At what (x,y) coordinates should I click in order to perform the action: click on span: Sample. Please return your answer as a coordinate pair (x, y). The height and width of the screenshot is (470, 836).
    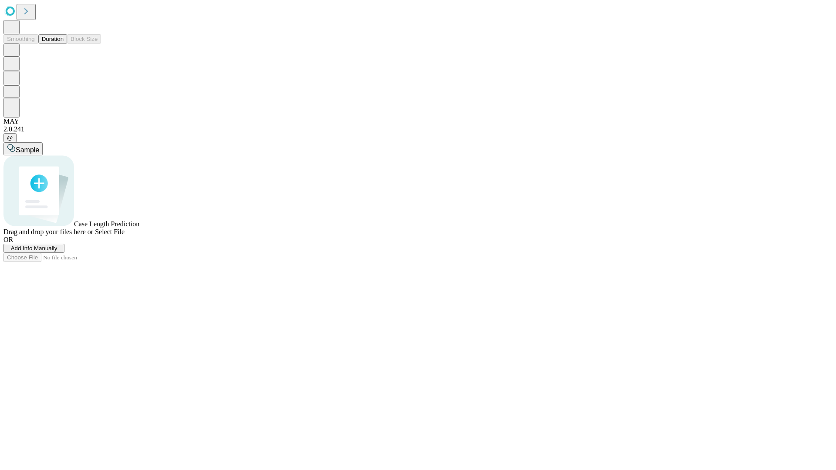
    Looking at the image, I should click on (27, 150).